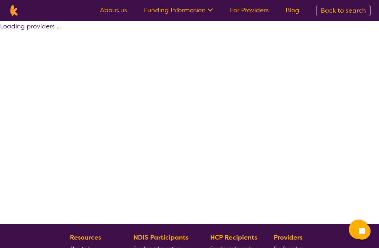 The height and width of the screenshot is (248, 379). I want to click on a: About us, so click(113, 10).